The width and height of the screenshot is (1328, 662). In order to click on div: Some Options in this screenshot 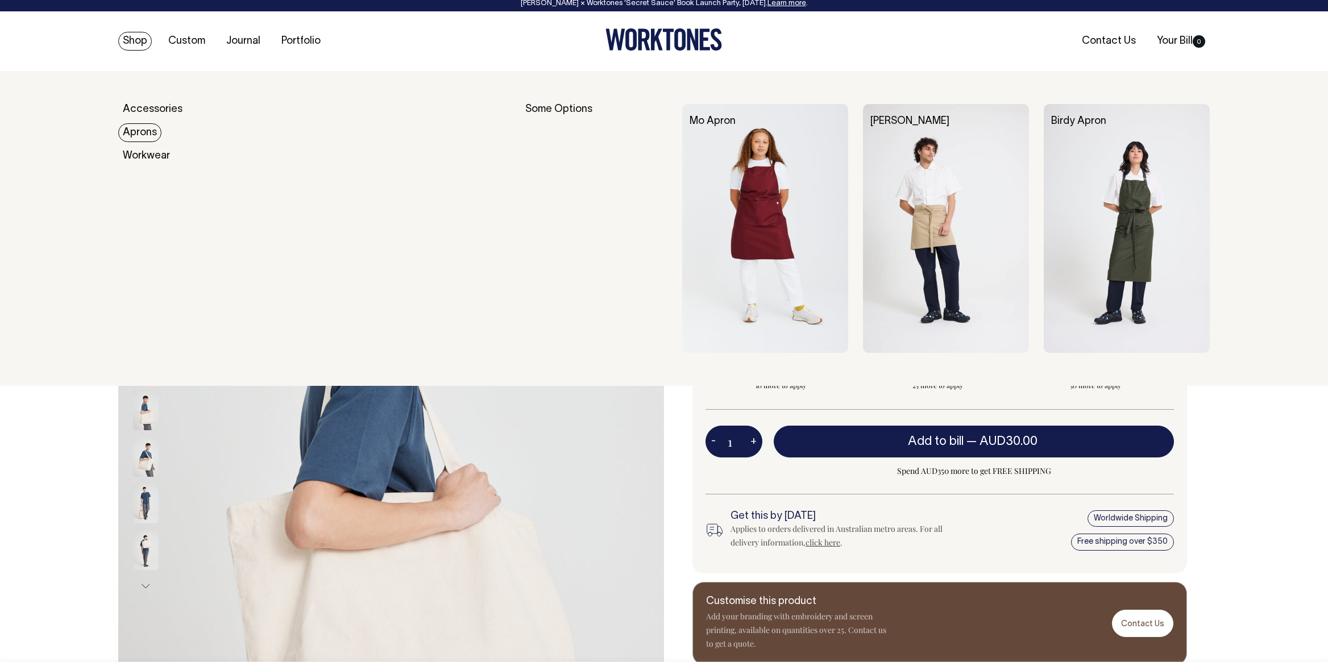, I will do `click(596, 229)`.